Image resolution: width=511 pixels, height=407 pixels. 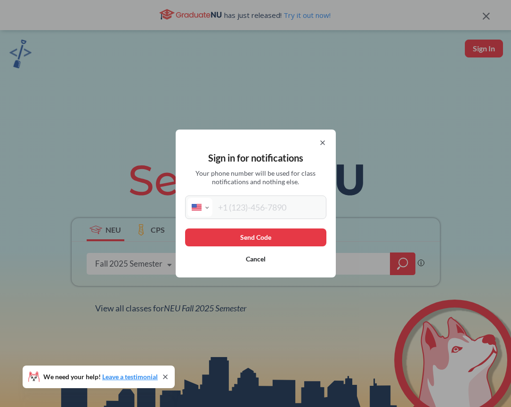 I want to click on span: We need your help!, so click(x=100, y=377).